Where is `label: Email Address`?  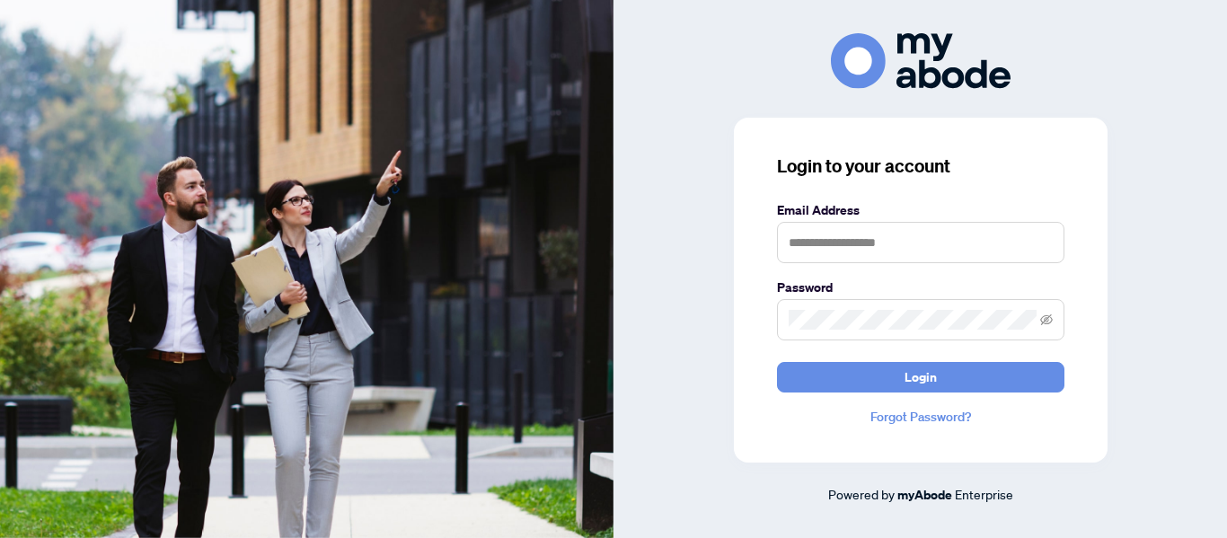
label: Email Address is located at coordinates (921, 210).